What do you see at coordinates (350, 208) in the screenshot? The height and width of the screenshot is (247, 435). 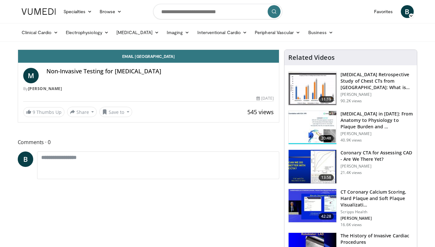 I see `a: 42:28 CT Coronary Calcium Scoring, Hard Plaque and Soft Plaque Visualizati… Scripps Health [PERSO...` at bounding box center [350, 208].